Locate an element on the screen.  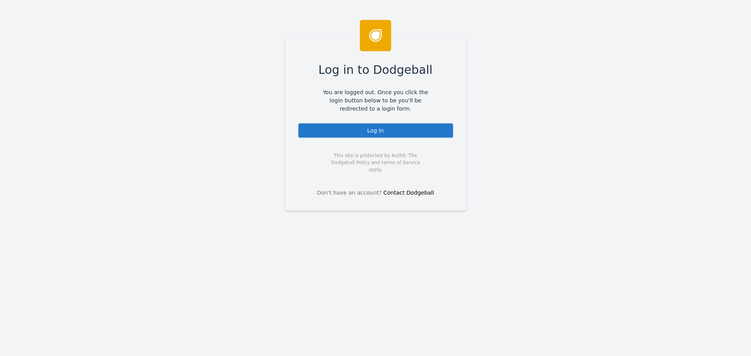
span: You are logged out. Once you click the login button below to be you'll be redirected to a login f... is located at coordinates (375, 100).